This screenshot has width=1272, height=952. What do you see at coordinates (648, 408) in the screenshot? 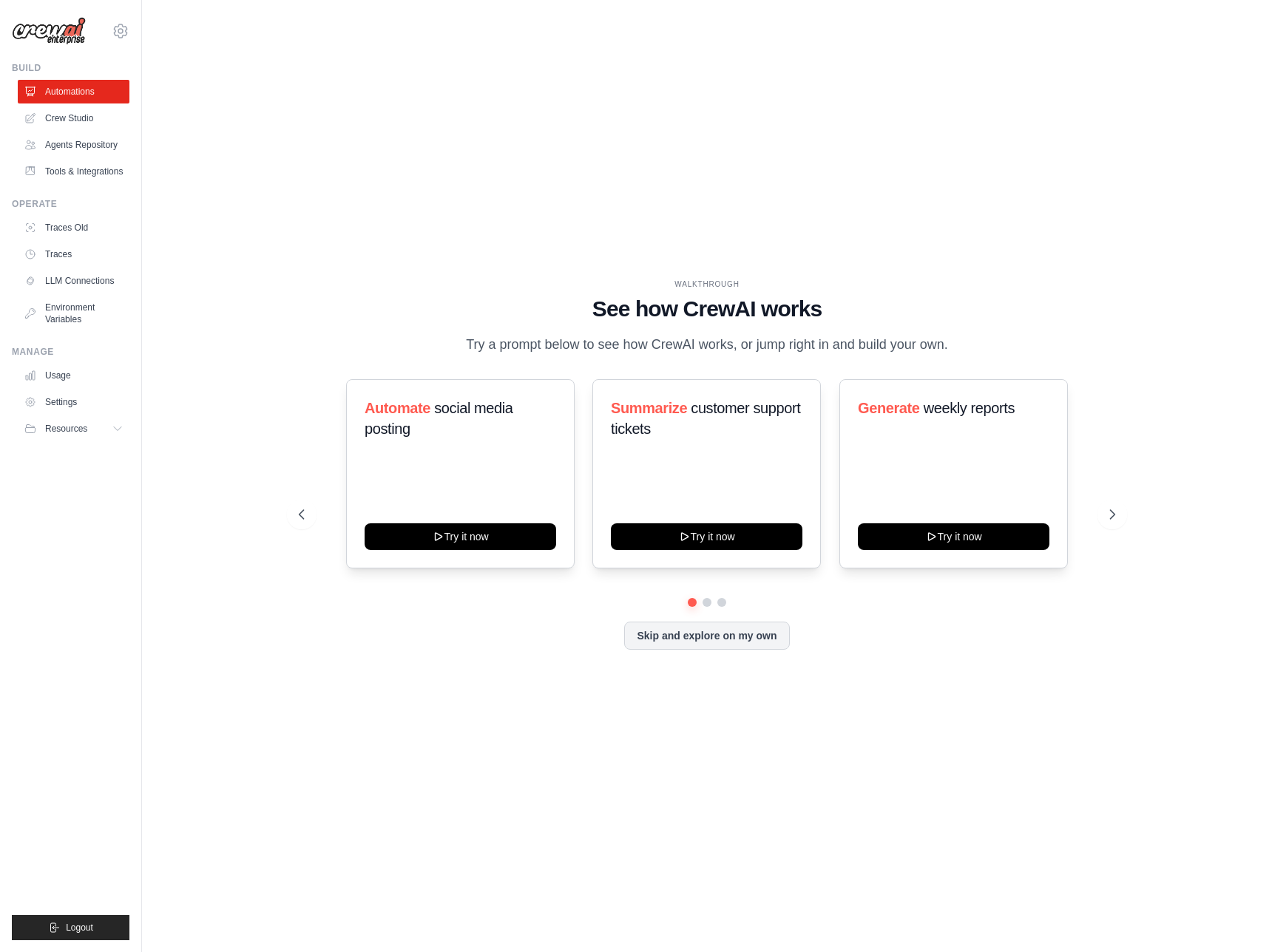
I see `span: Summarize` at bounding box center [648, 408].